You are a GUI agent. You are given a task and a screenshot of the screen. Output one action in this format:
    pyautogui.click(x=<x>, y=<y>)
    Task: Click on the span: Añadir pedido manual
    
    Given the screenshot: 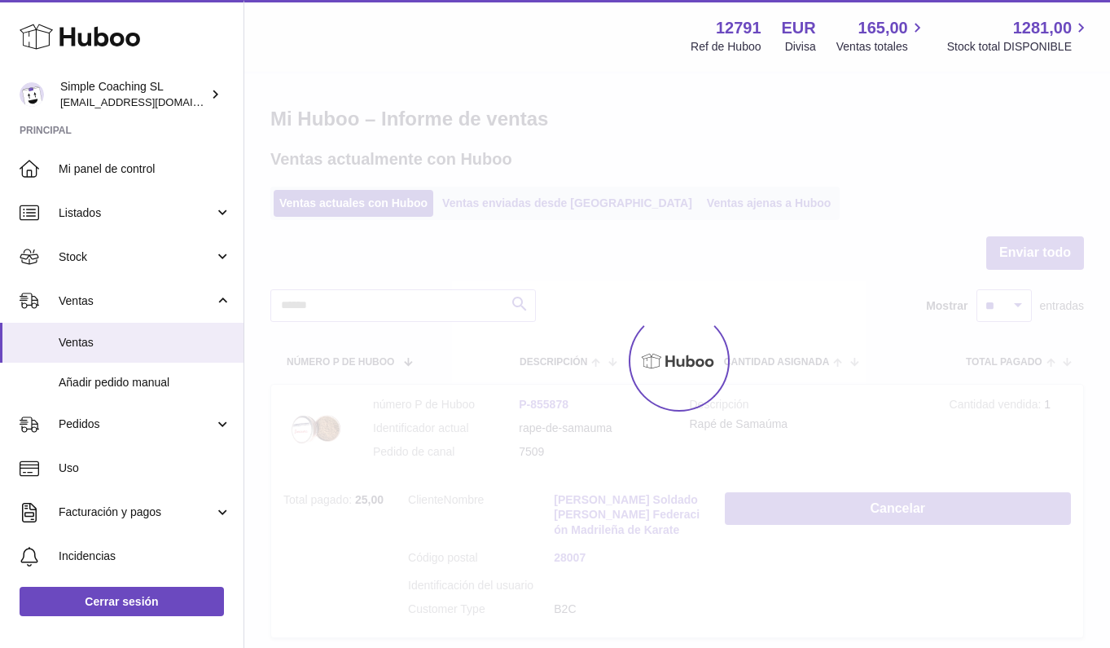 What is the action you would take?
    pyautogui.click(x=145, y=382)
    